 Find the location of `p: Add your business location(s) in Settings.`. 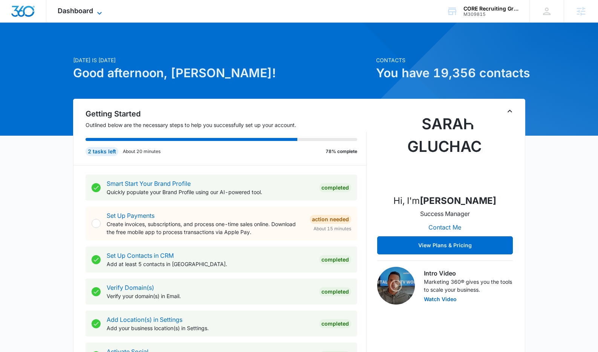

p: Add your business location(s) in Settings. is located at coordinates (210, 328).